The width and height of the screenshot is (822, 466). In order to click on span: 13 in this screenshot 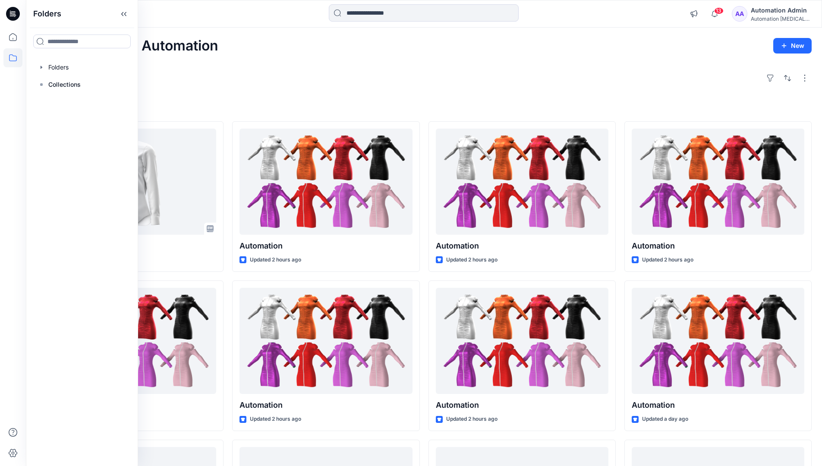, I will do `click(719, 11)`.